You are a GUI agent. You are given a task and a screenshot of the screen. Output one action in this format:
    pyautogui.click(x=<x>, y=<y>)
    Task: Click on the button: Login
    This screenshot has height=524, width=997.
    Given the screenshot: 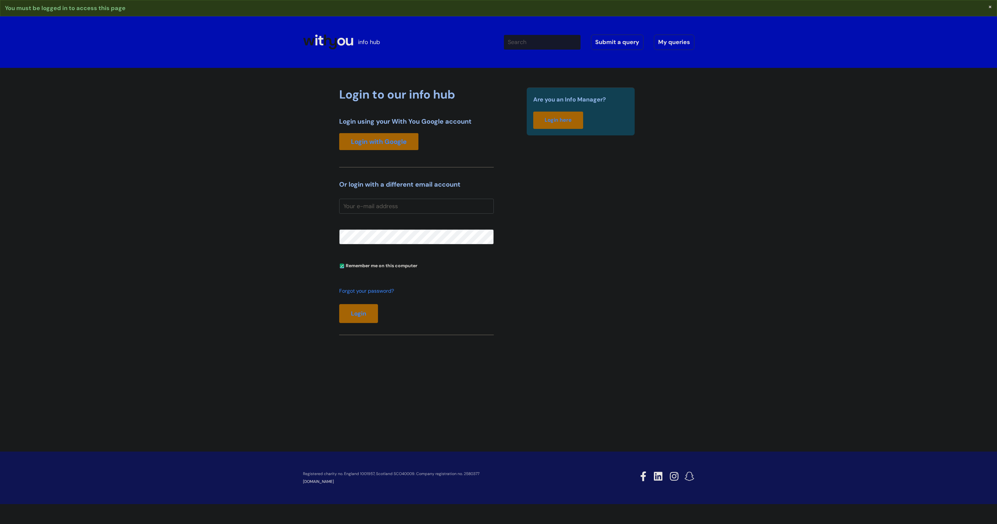 What is the action you would take?
    pyautogui.click(x=359, y=314)
    